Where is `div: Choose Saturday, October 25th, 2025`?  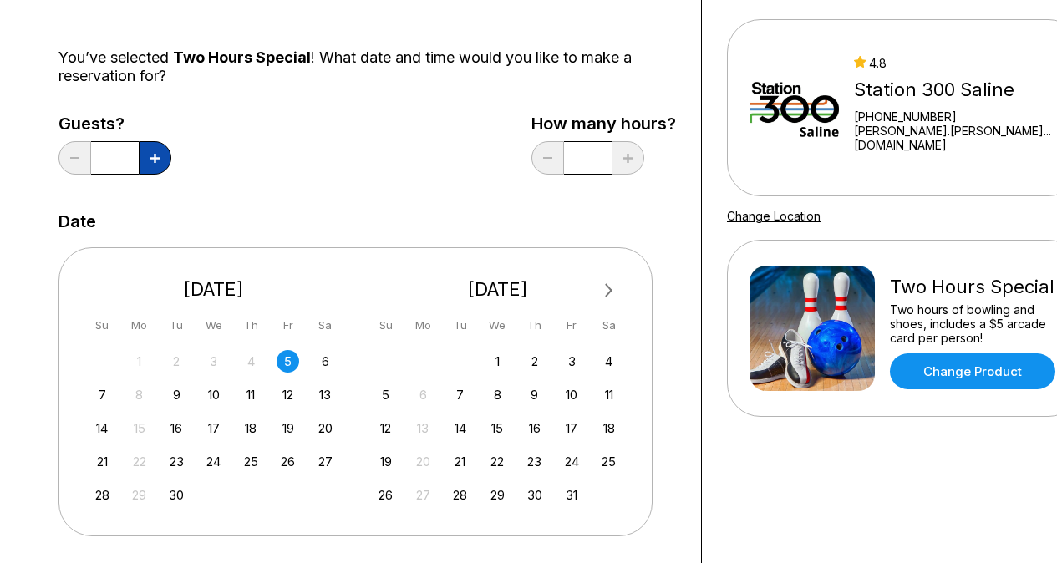
div: Choose Saturday, October 25th, 2025 is located at coordinates (608, 461).